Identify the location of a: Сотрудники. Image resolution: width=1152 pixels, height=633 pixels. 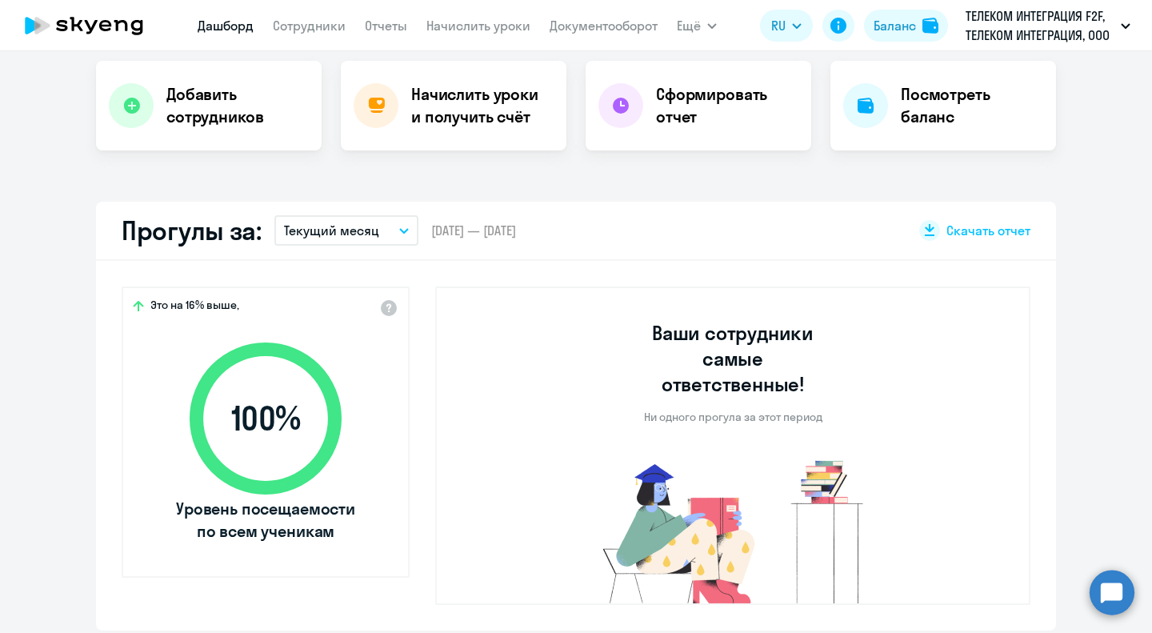
(309, 26).